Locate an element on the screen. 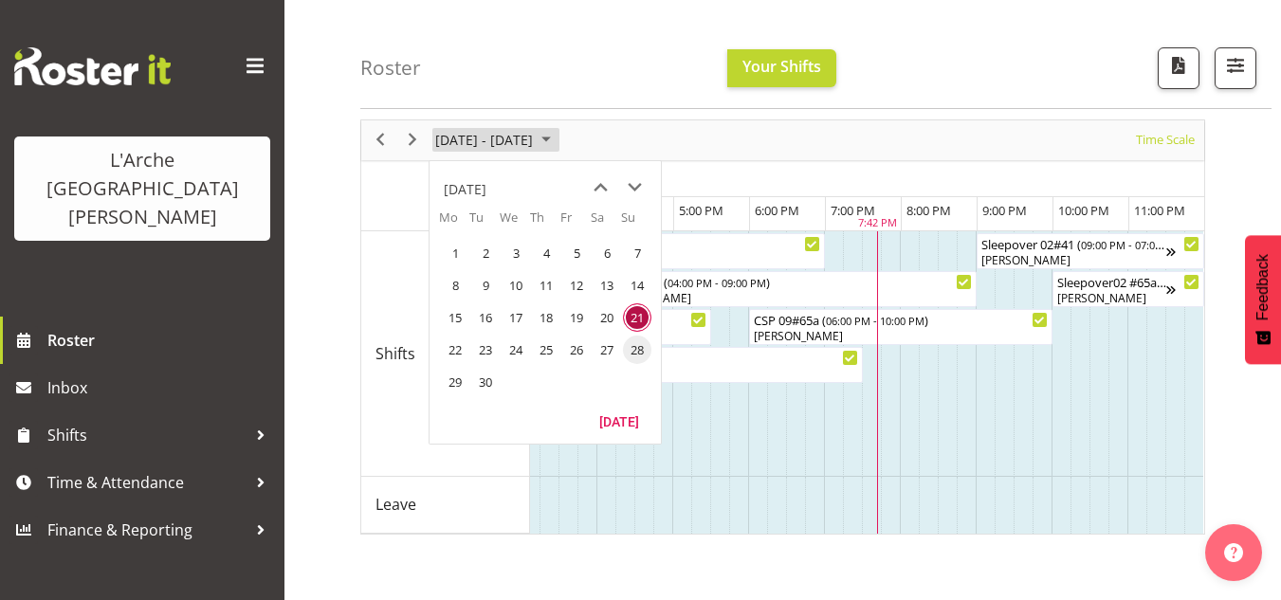  span: 6:00 PM is located at coordinates (777, 211).